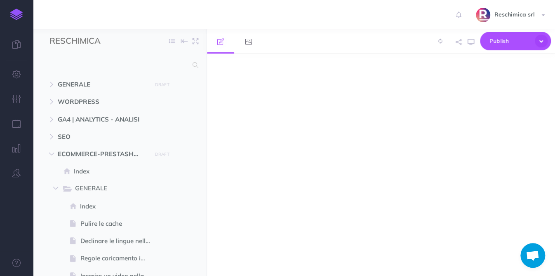 The image size is (555, 276). Describe the element at coordinates (102, 137) in the screenshot. I see `span: SEO` at that location.